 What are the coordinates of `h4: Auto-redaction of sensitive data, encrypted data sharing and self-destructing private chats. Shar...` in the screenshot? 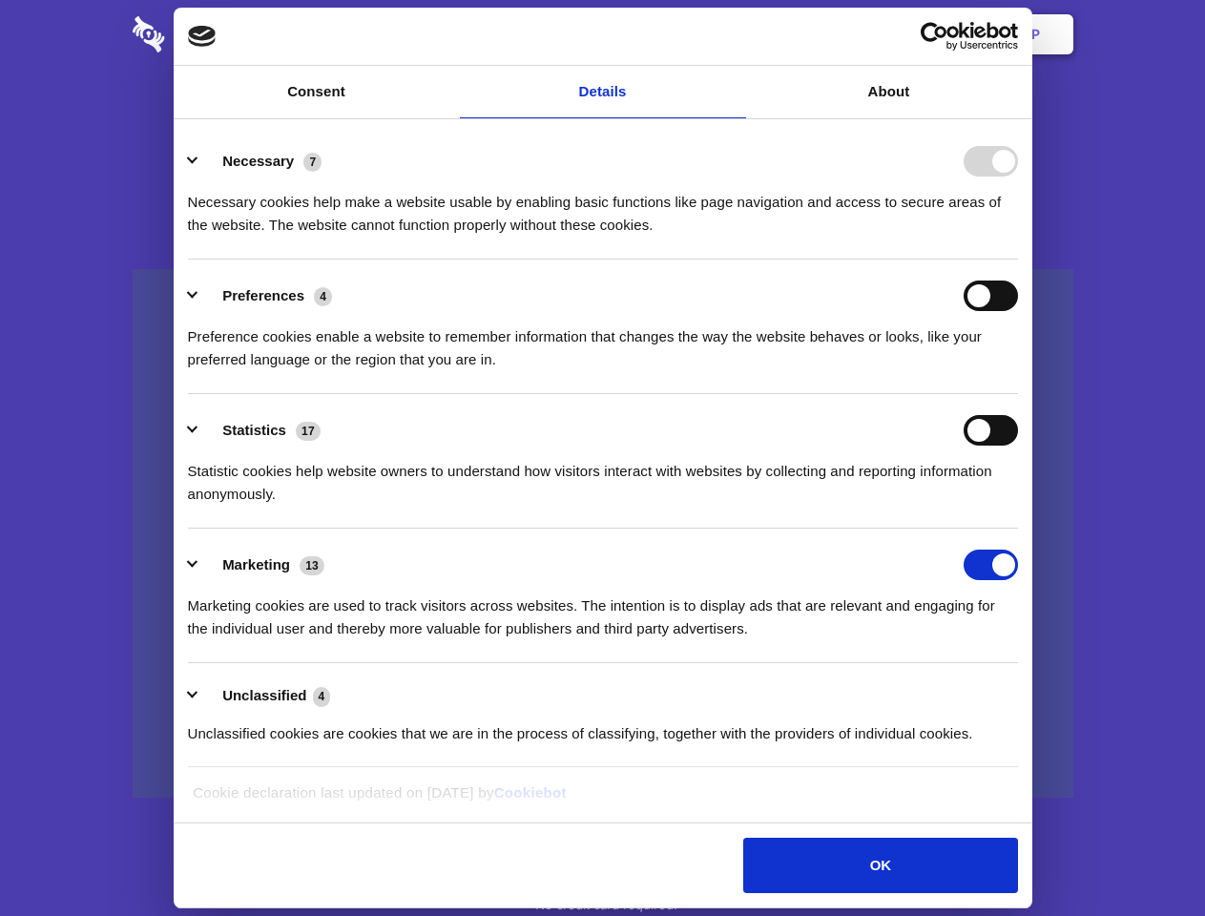 It's located at (603, 205).